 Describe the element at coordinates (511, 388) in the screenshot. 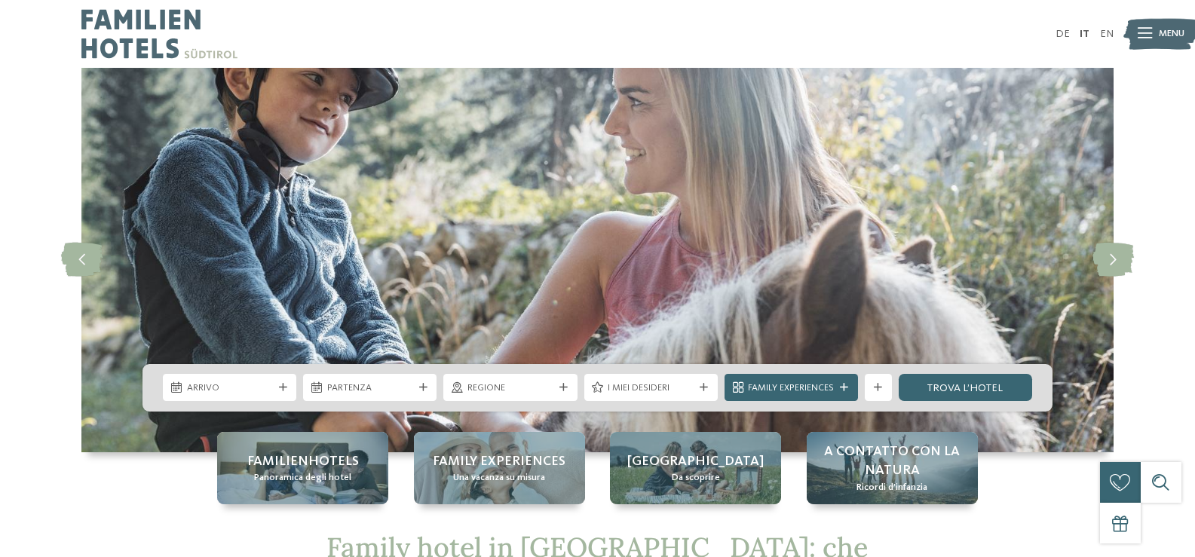

I see `span: Regione` at that location.